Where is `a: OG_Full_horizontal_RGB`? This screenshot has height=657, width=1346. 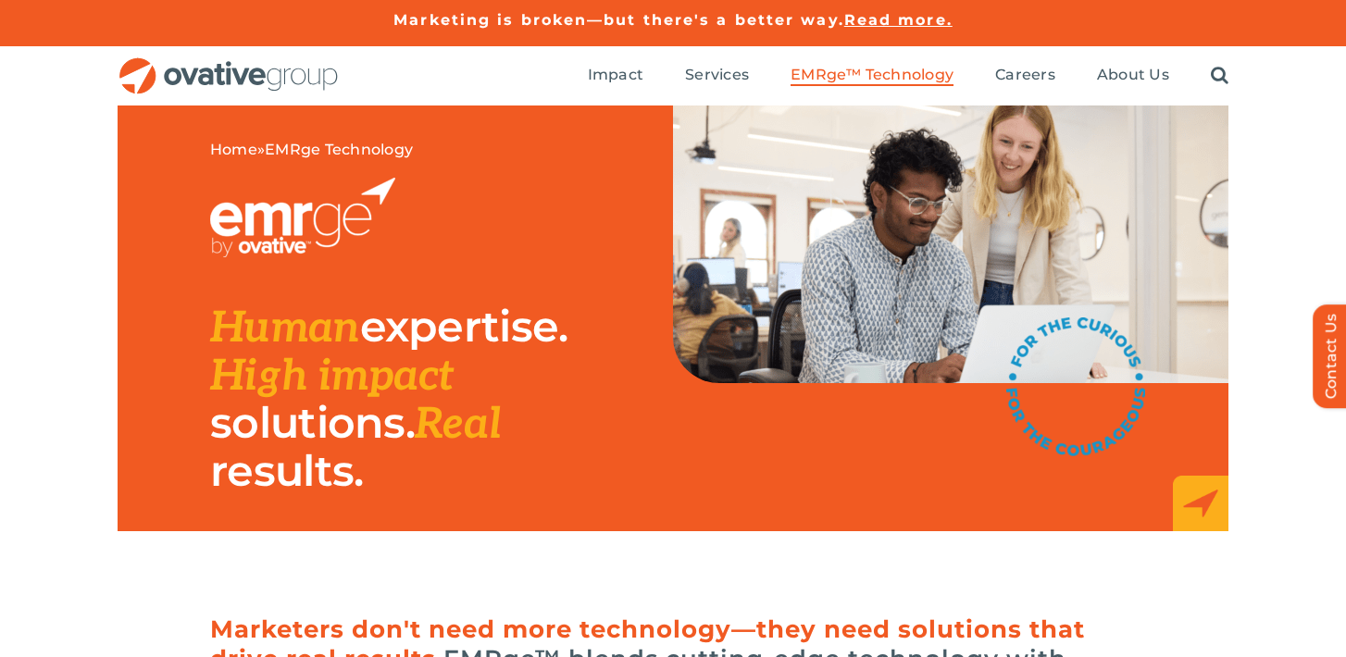 a: OG_Full_horizontal_RGB is located at coordinates (229, 64).